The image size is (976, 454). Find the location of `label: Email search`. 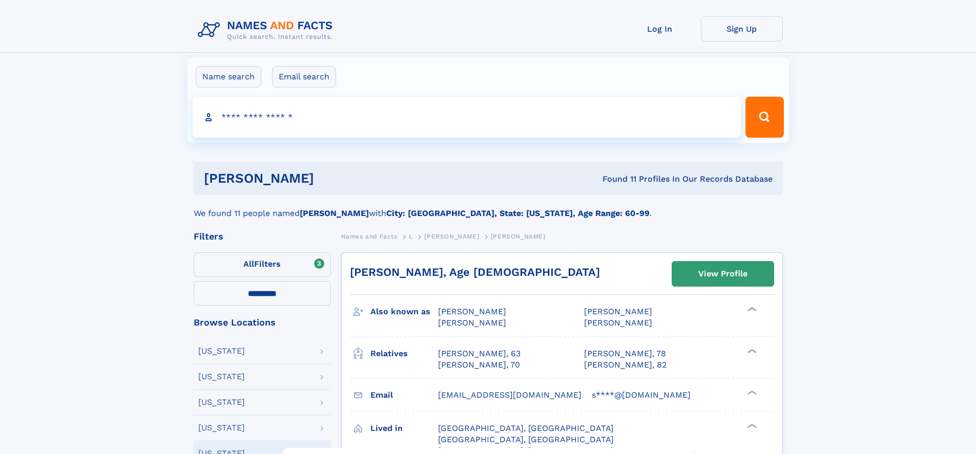

label: Email search is located at coordinates (304, 77).